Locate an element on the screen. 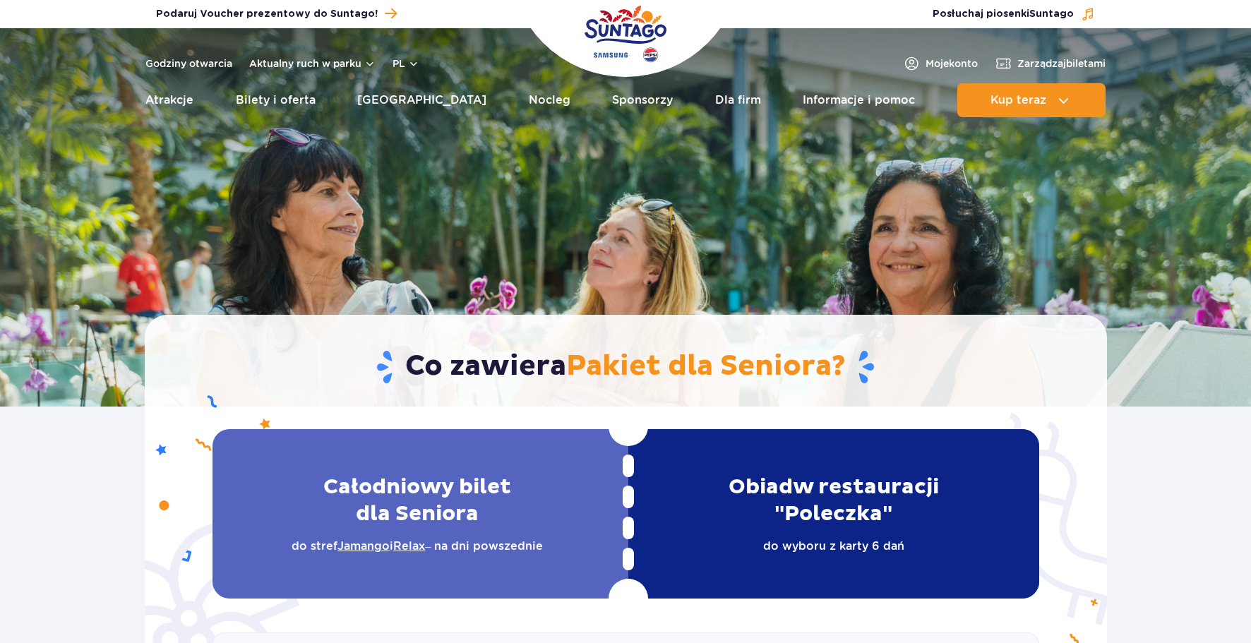 Image resolution: width=1251 pixels, height=643 pixels. span: Suntago is located at coordinates (1051, 14).